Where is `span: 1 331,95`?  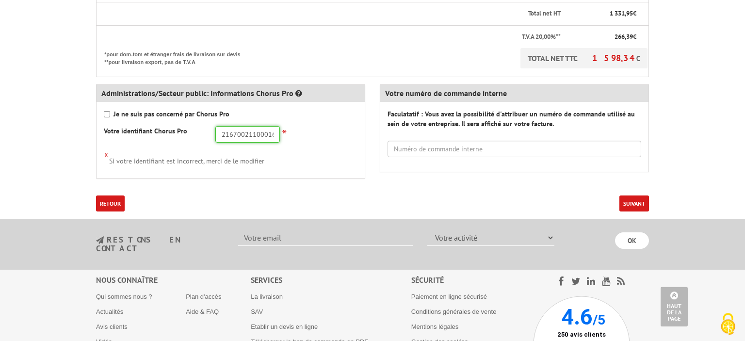 span: 1 331,95 is located at coordinates (622, 13).